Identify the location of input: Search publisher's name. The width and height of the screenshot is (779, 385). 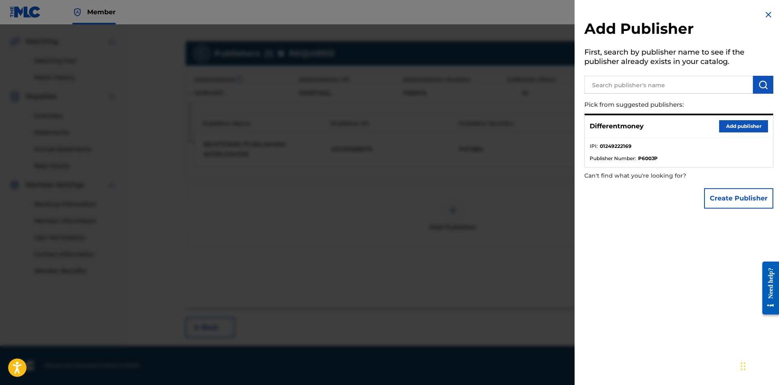
(668, 85).